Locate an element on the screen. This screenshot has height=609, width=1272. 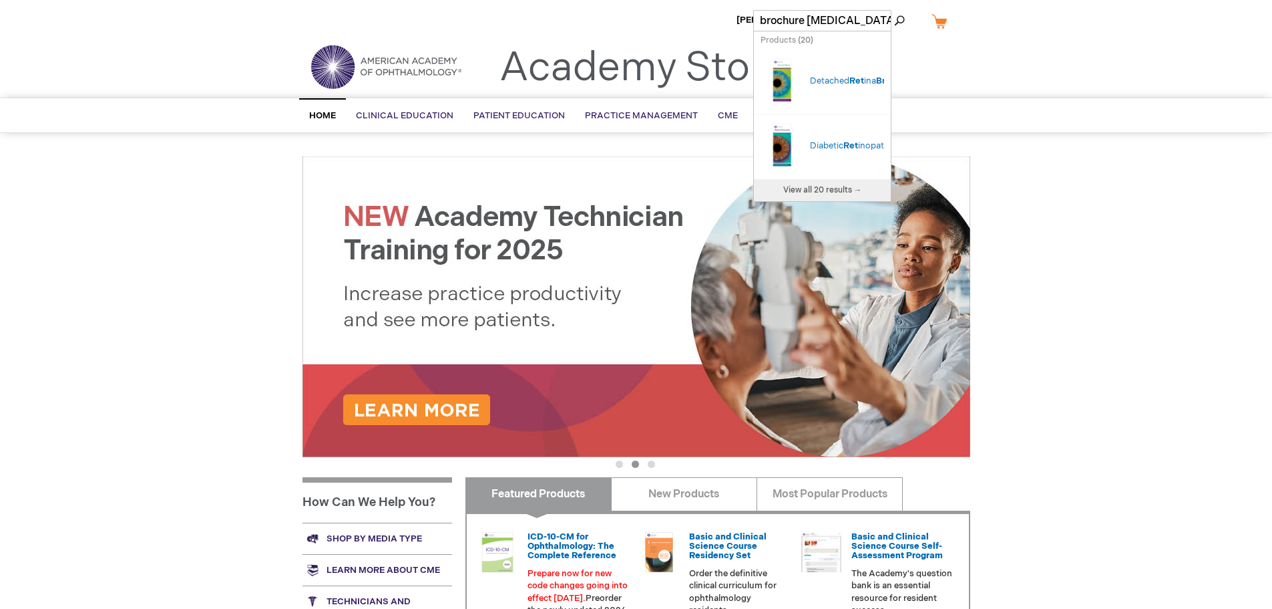
span: Practice Management is located at coordinates (641, 116).